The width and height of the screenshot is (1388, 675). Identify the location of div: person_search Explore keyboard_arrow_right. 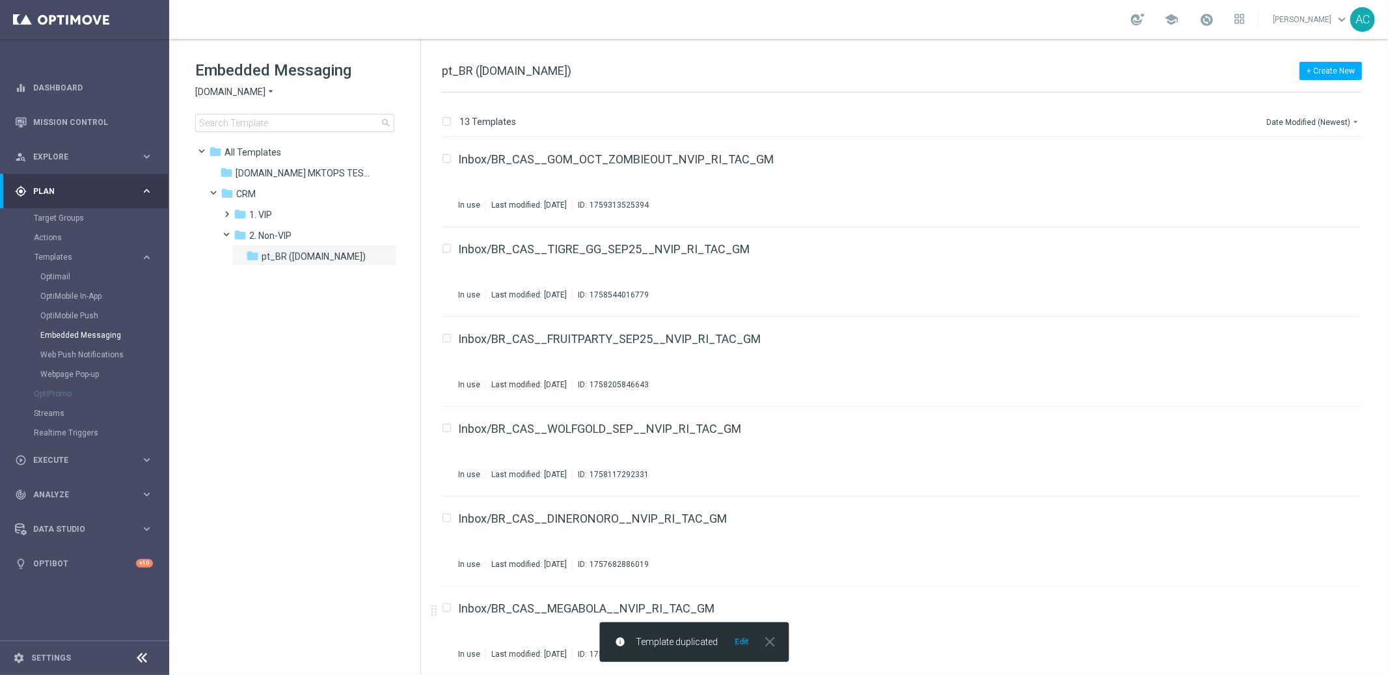
(84, 157).